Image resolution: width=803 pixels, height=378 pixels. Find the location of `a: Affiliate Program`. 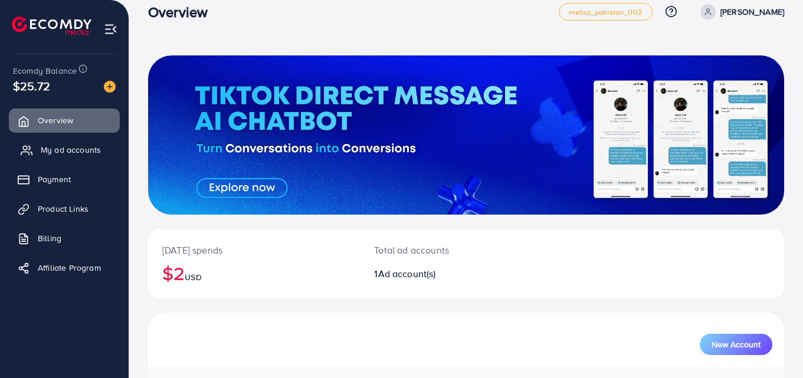

a: Affiliate Program is located at coordinates (64, 268).